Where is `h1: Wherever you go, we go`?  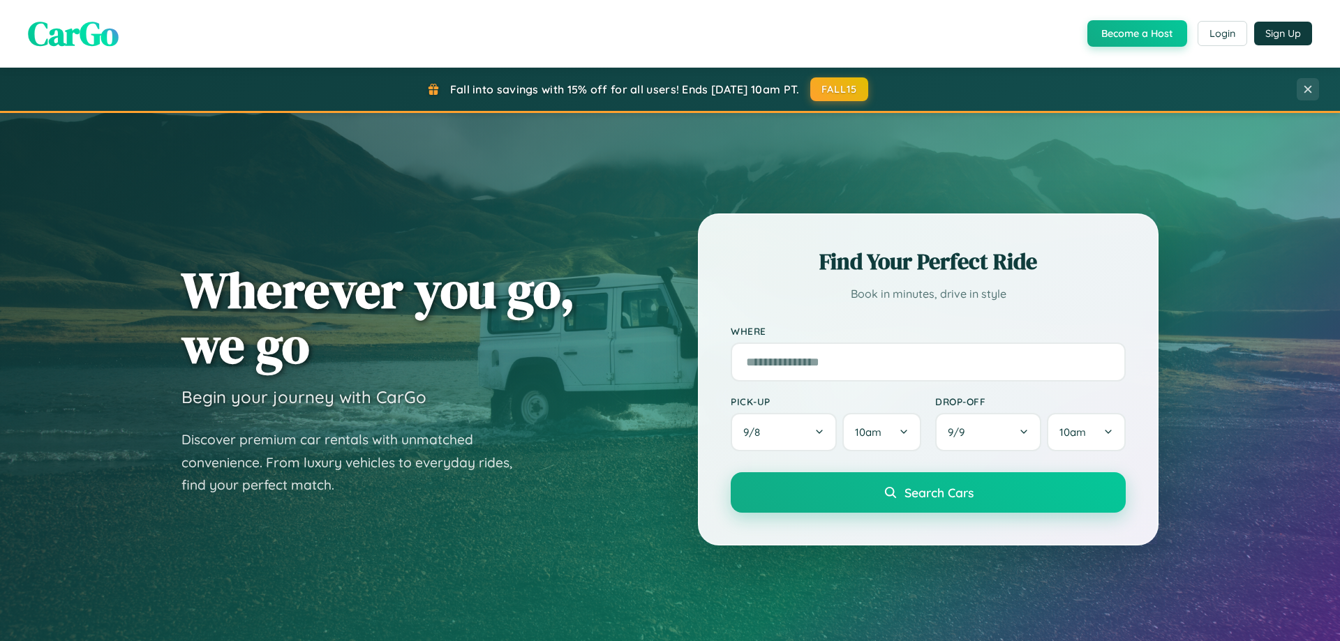 h1: Wherever you go, we go is located at coordinates (378, 318).